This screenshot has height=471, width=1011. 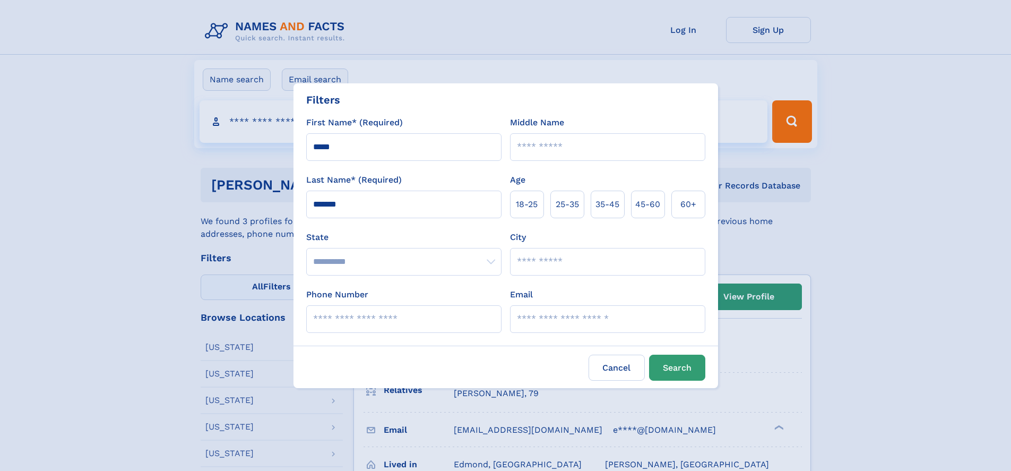 What do you see at coordinates (337, 295) in the screenshot?
I see `label: Phone Number` at bounding box center [337, 295].